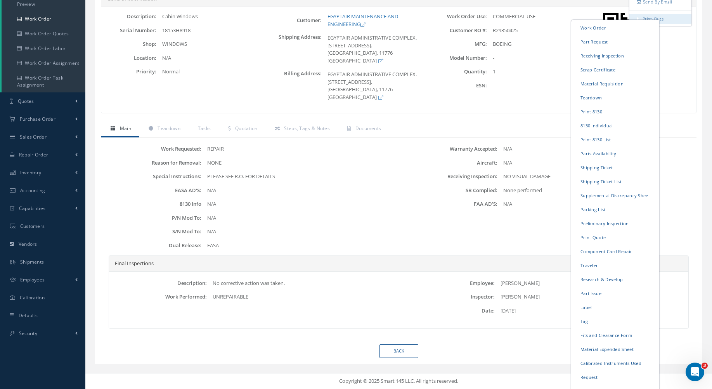 The image size is (712, 389). Describe the element at coordinates (447, 297) in the screenshot. I see `label: Inspector:` at that location.